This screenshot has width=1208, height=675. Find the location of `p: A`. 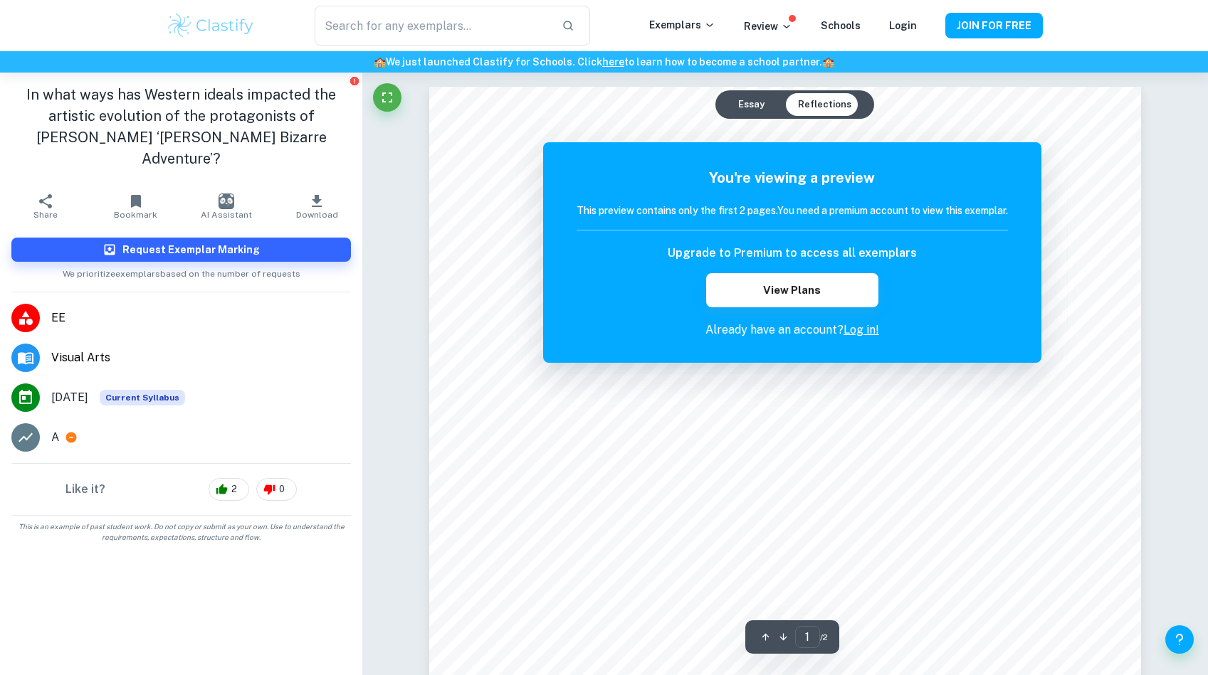

p: A is located at coordinates (55, 438).